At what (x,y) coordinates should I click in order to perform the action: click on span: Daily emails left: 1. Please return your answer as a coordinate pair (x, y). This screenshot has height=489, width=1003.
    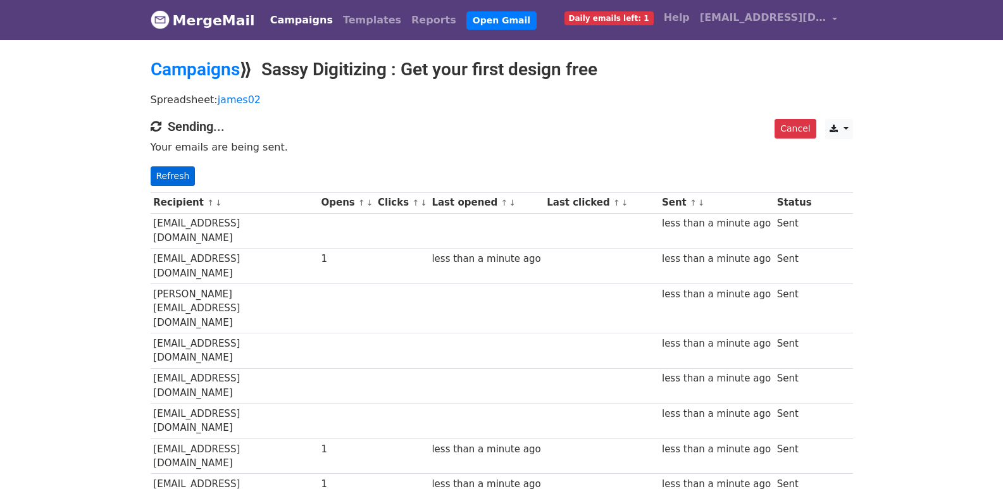
    Looking at the image, I should click on (609, 18).